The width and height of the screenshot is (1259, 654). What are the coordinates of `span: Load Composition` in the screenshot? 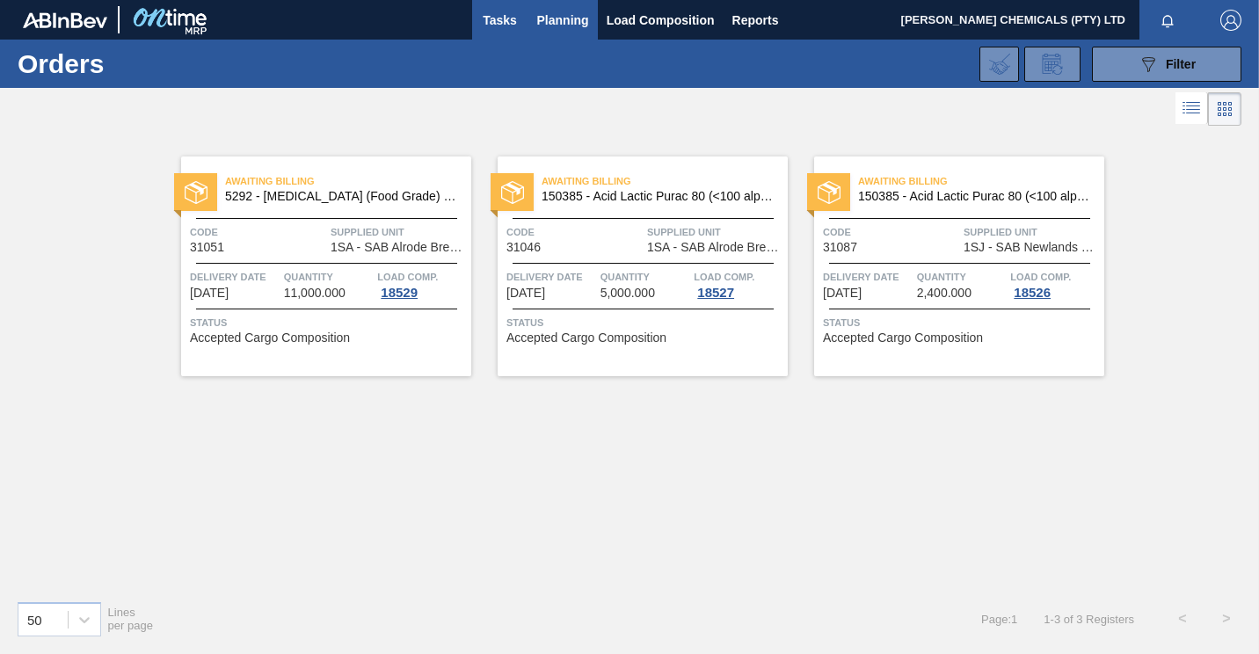 It's located at (660, 20).